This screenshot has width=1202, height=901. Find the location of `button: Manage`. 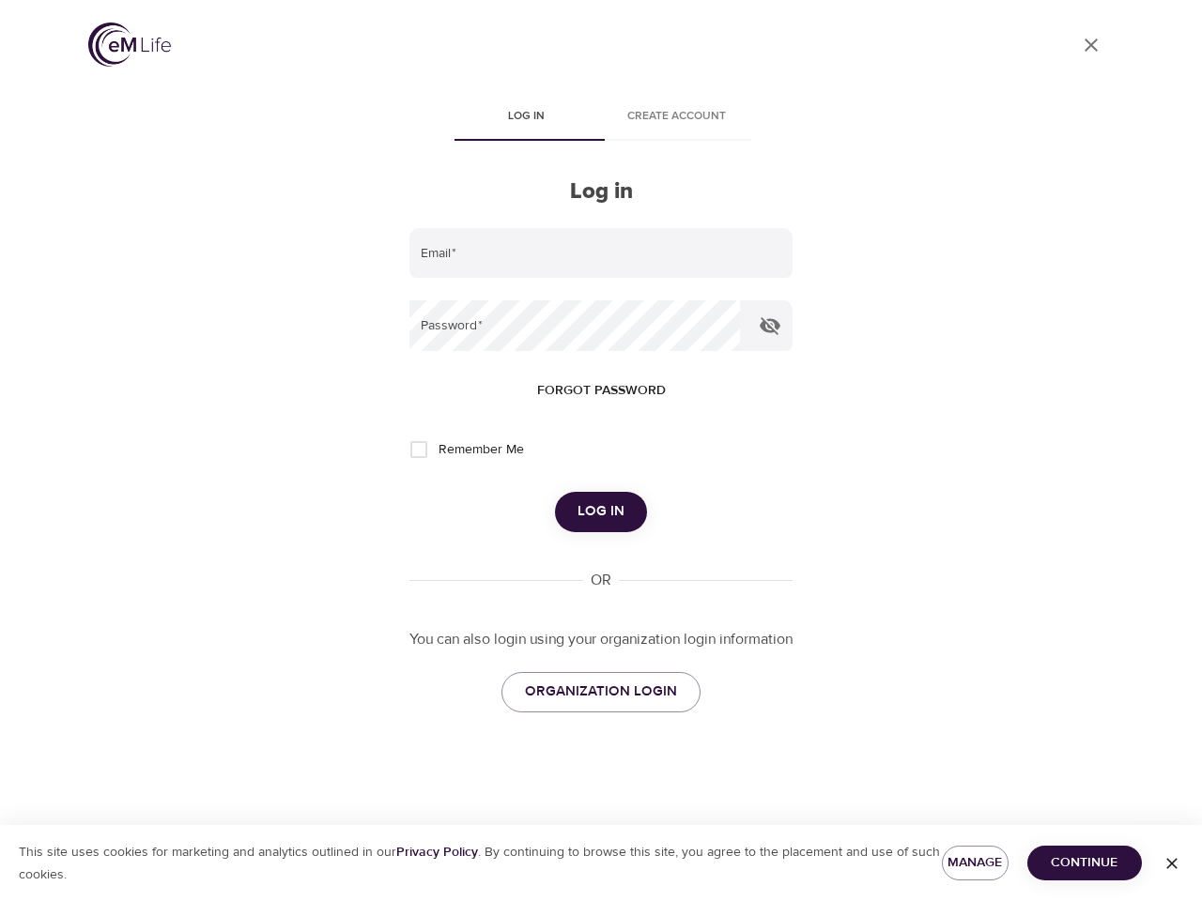

button: Manage is located at coordinates (975, 863).